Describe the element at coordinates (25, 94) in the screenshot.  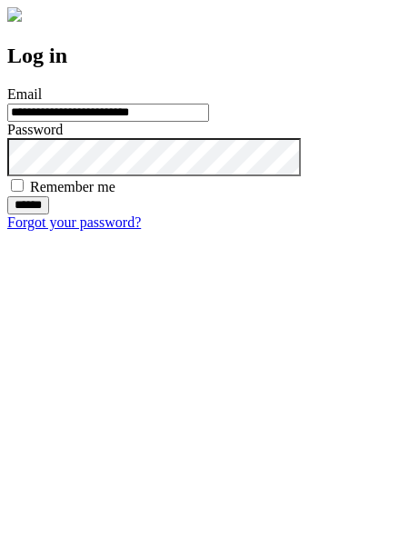
I see `label: Email` at that location.